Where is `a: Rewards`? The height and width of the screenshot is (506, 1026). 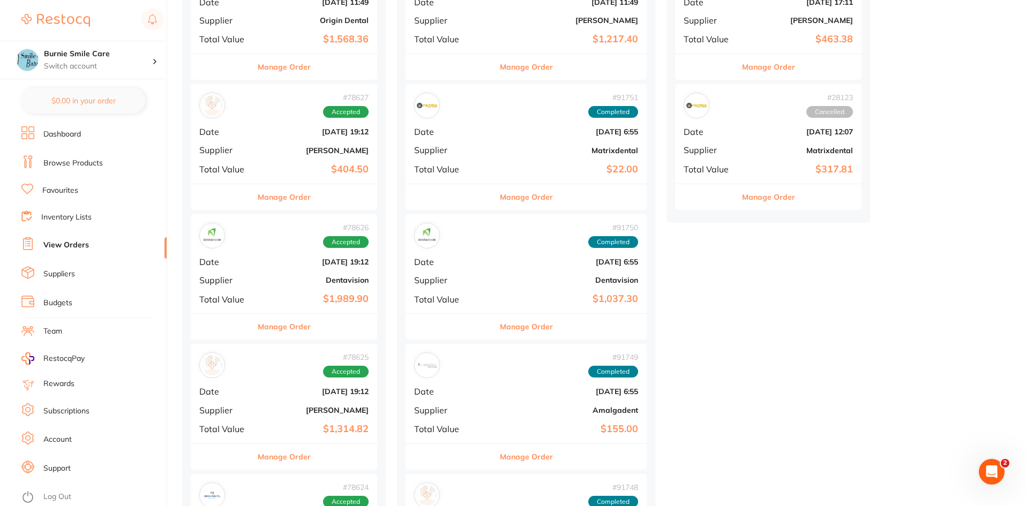
a: Rewards is located at coordinates (59, 384).